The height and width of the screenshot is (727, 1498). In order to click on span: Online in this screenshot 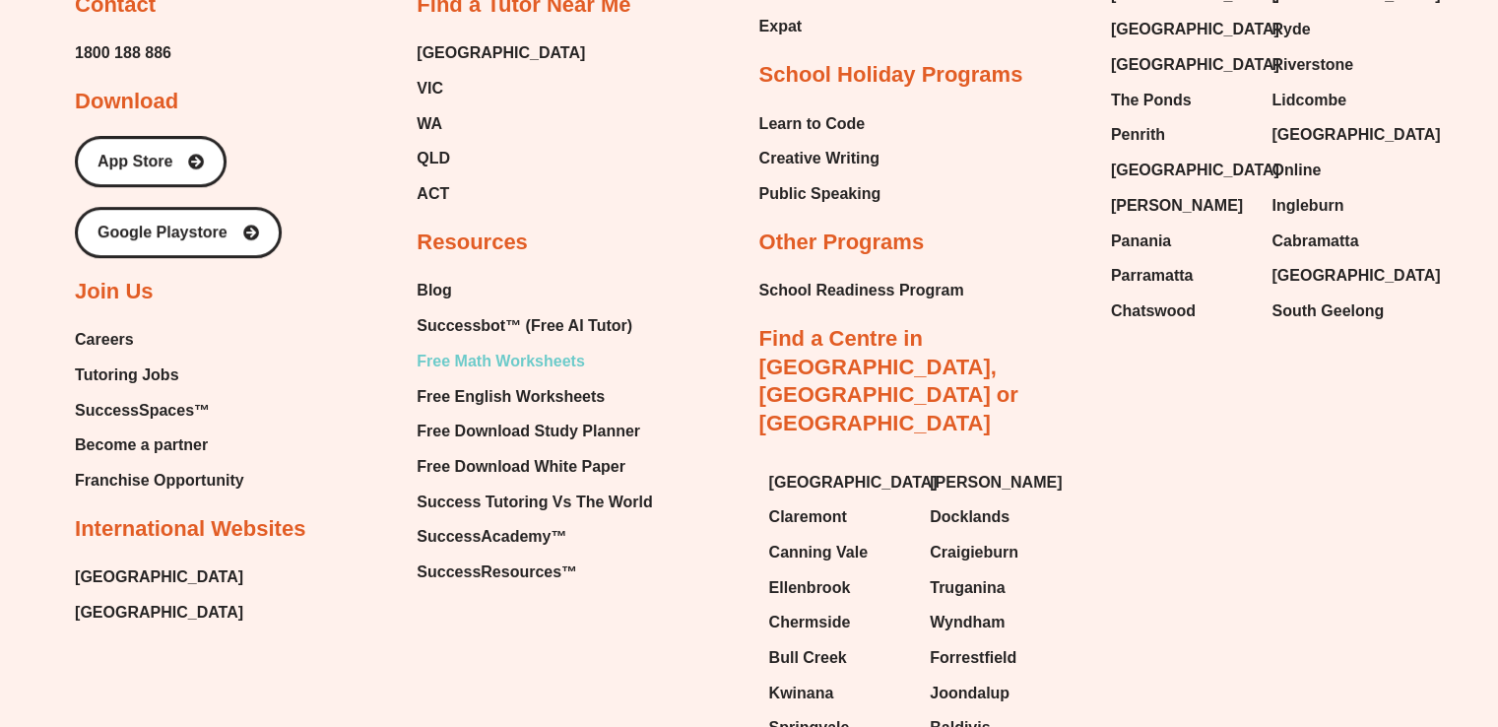, I will do `click(1296, 170)`.